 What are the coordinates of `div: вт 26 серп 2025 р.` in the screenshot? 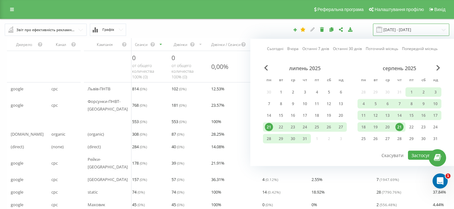 It's located at (375, 139).